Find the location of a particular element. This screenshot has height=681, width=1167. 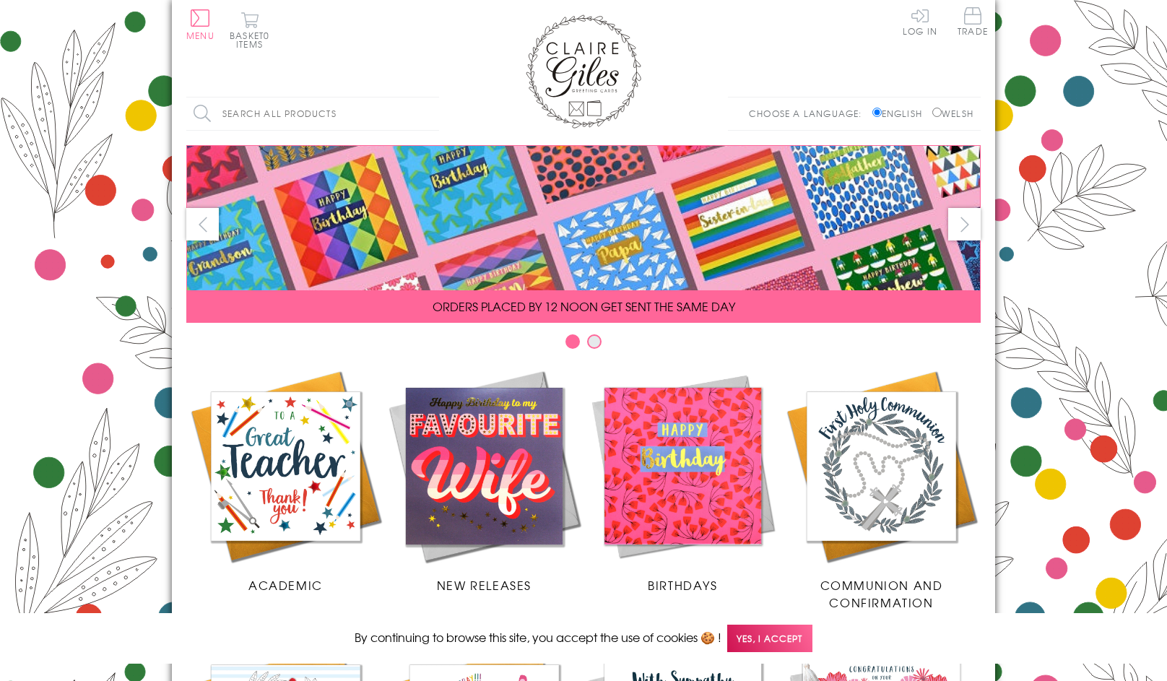

a: Communion and Confirmation is located at coordinates (881, 489).